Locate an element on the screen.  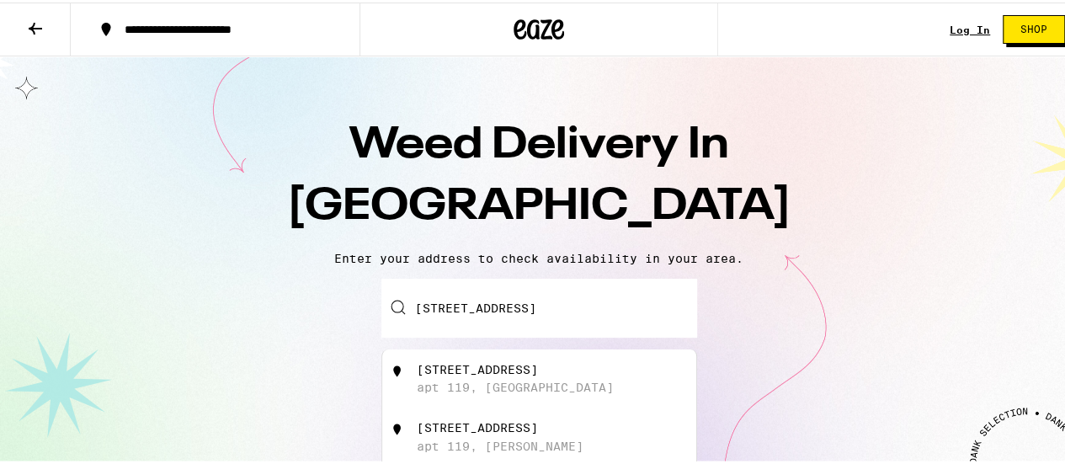
input: Enter your delivery address is located at coordinates (539, 306).